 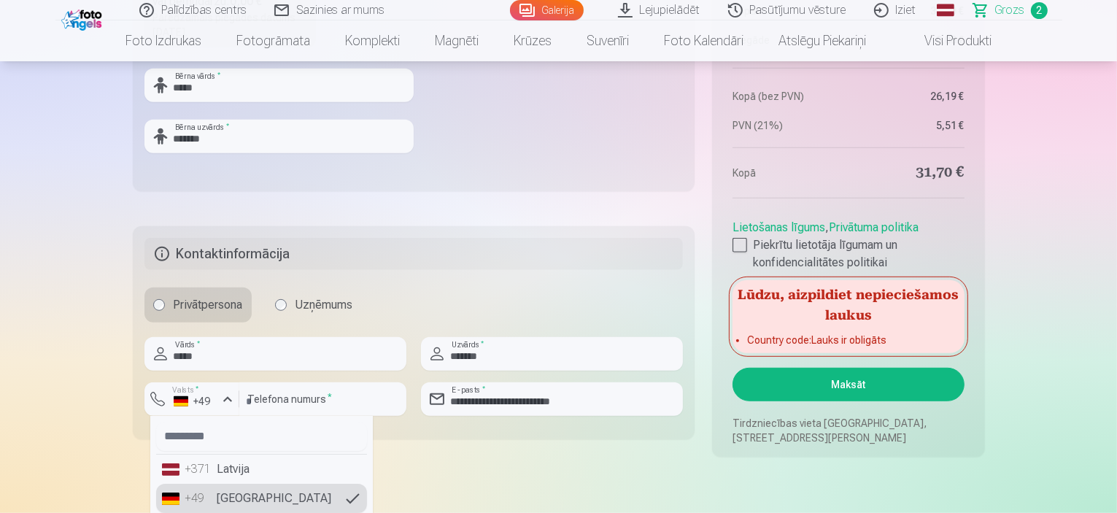 I want to click on a: Foto kalendāri, so click(x=703, y=41).